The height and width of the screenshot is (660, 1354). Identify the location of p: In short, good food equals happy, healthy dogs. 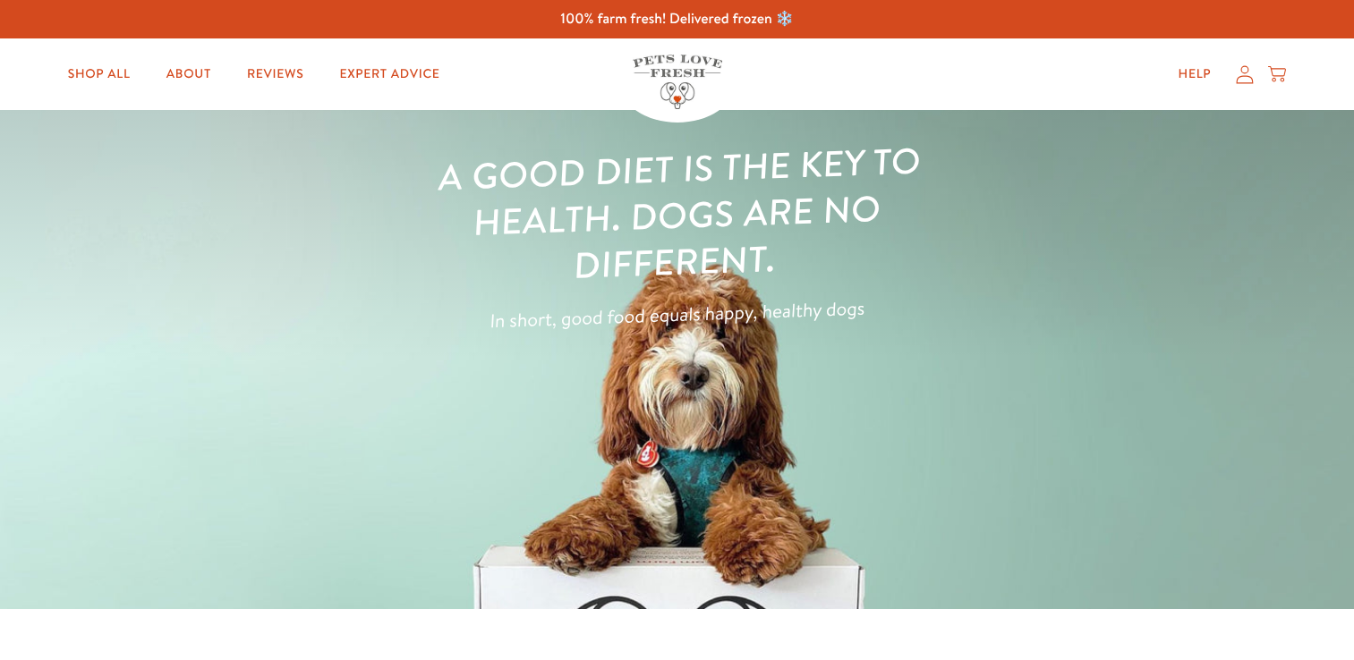
(677, 315).